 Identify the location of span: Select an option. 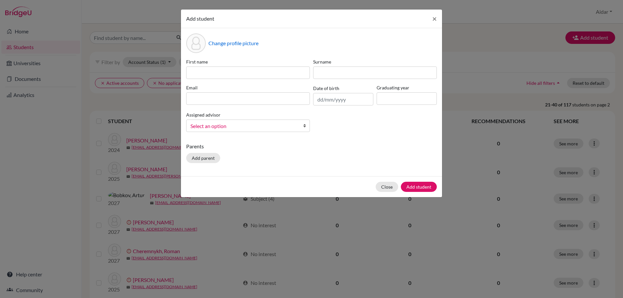
(244, 126).